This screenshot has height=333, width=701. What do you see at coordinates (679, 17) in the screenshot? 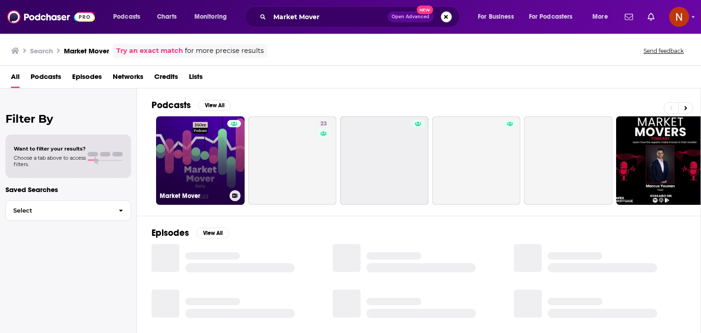
I see `span: Logged in as AdelNBM` at bounding box center [679, 17].